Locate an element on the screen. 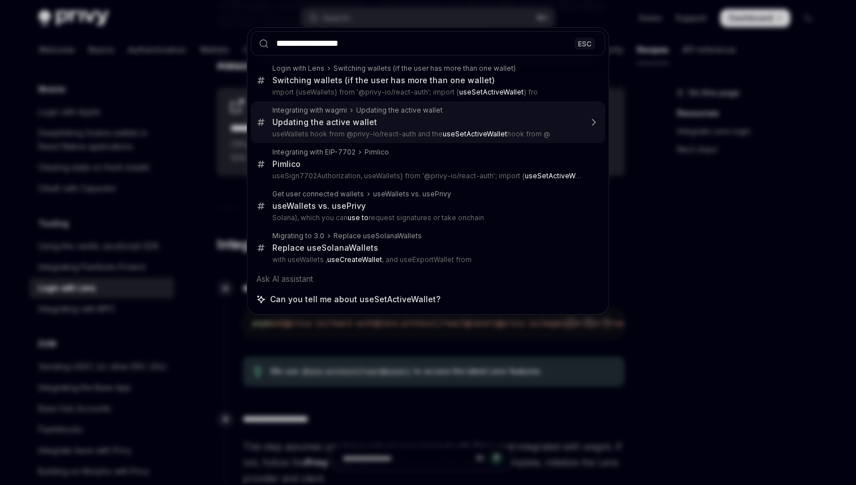  div: Login with Lens is located at coordinates (298, 68).